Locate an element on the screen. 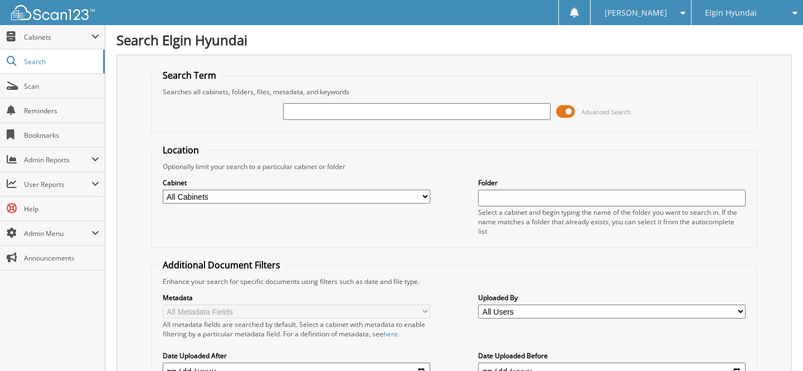  span: Help is located at coordinates (61, 208).